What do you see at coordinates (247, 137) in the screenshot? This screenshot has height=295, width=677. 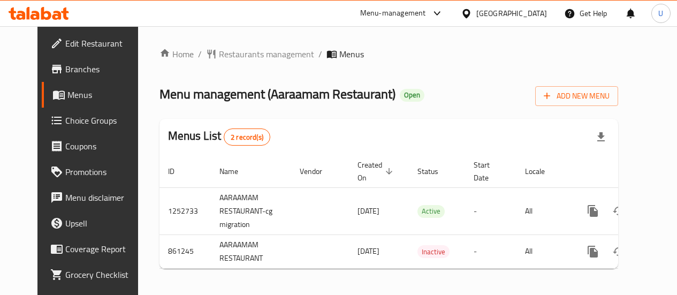 I see `span: 2 record(s)` at bounding box center [247, 137].